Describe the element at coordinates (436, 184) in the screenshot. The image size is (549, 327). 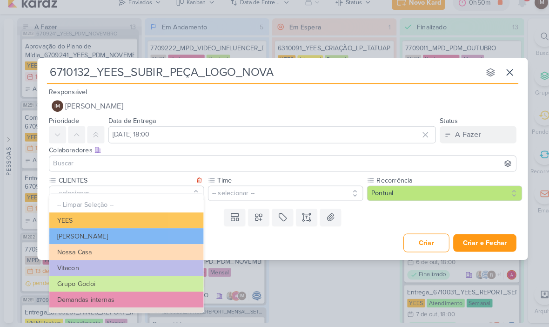
I see `label: Recorrência` at that location.